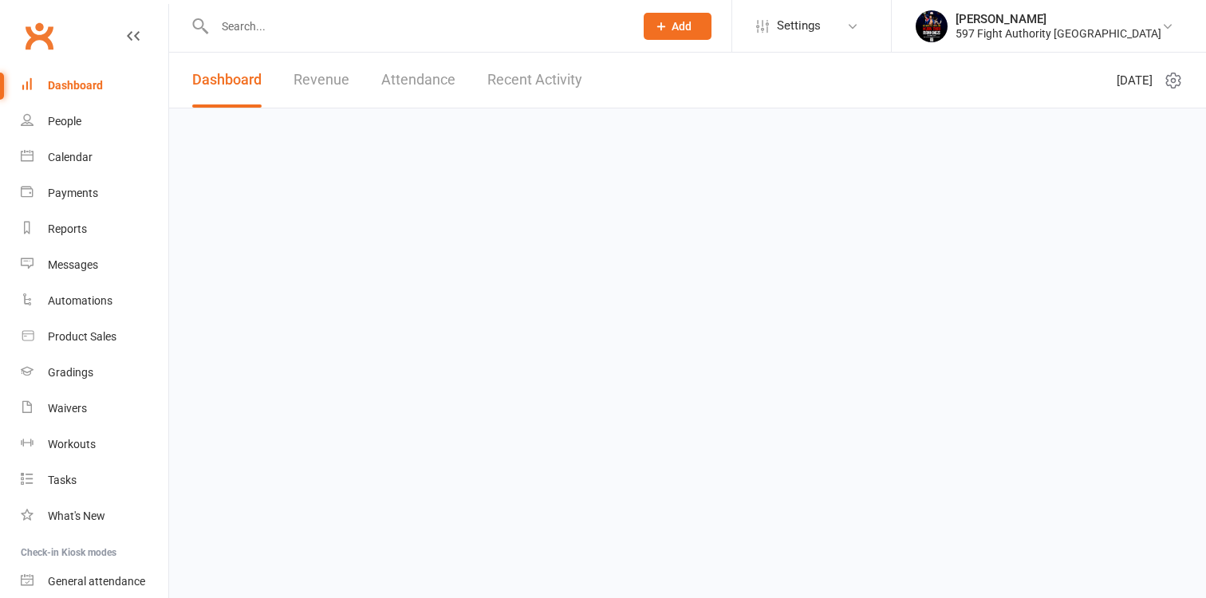 The width and height of the screenshot is (1206, 598). What do you see at coordinates (94, 516) in the screenshot?
I see `a: What's New` at bounding box center [94, 516].